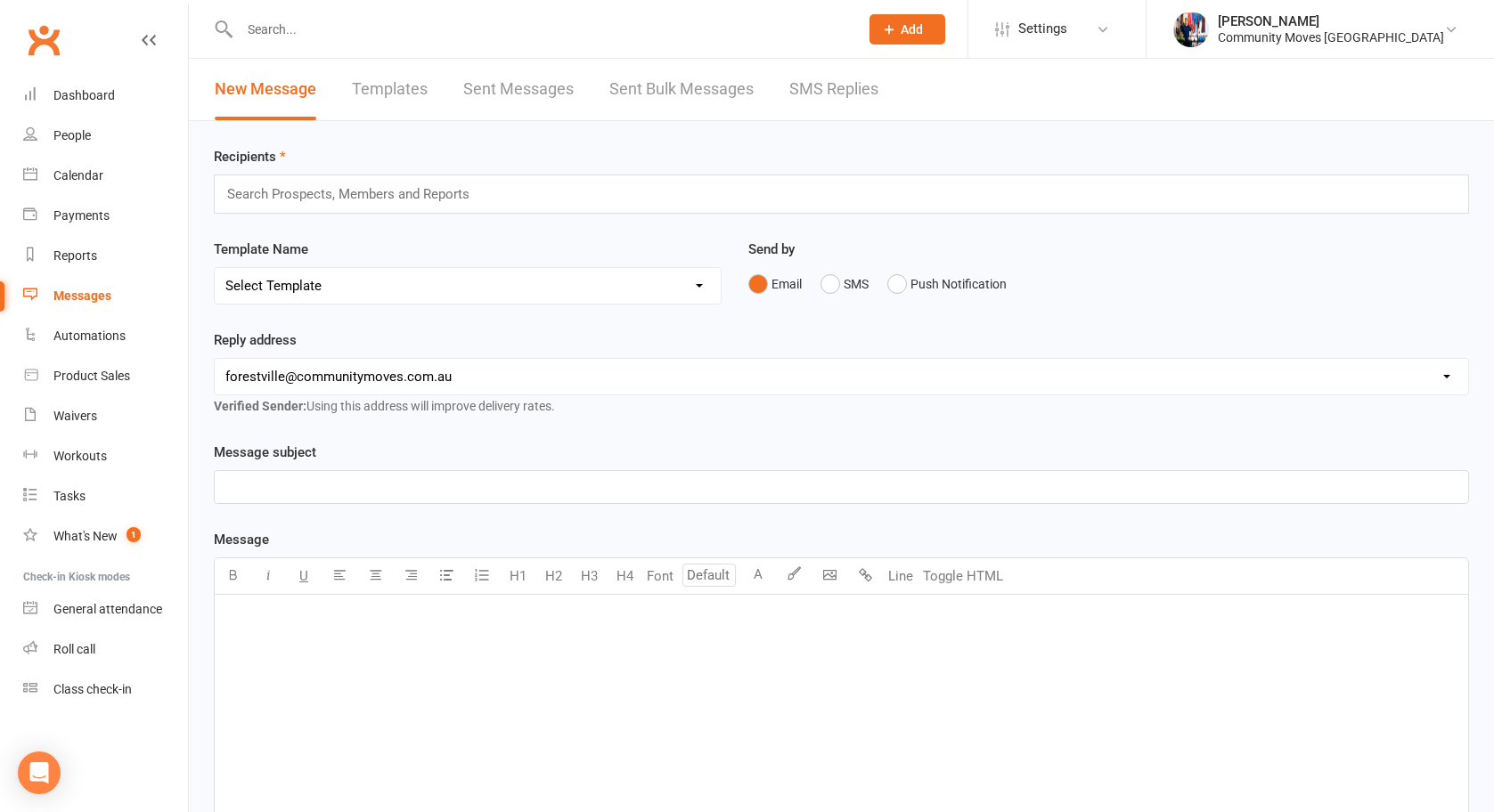  I want to click on span: Using this address will improve delivery rates., so click(384, 406).